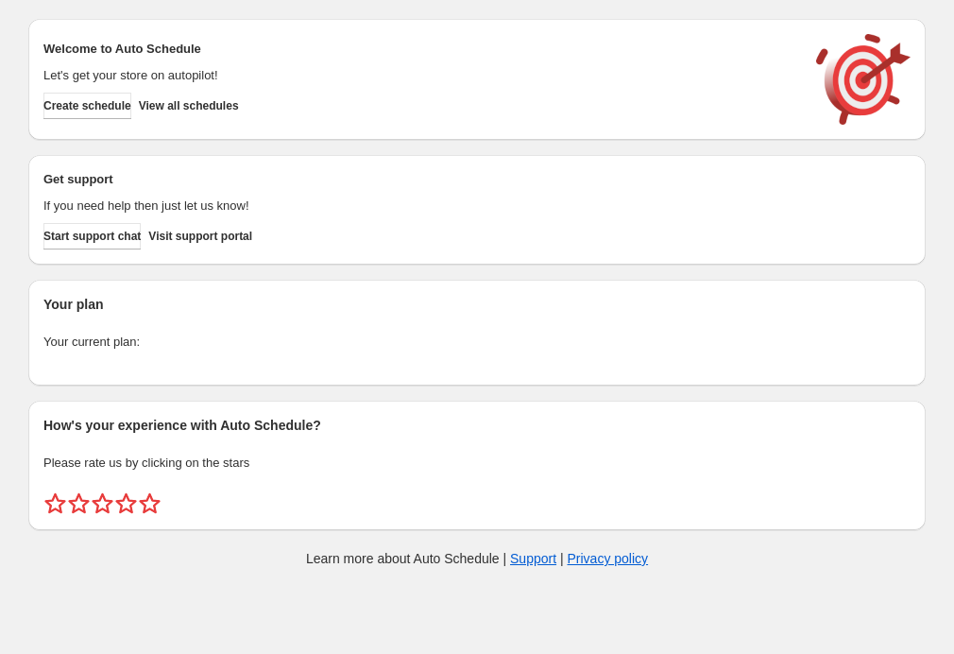 This screenshot has height=654, width=954. Describe the element at coordinates (477, 342) in the screenshot. I see `p: Your current plan:` at that location.